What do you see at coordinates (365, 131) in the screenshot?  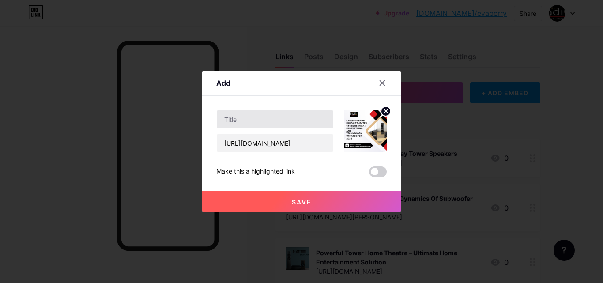 I see `img: link_thumbnail` at bounding box center [365, 131].